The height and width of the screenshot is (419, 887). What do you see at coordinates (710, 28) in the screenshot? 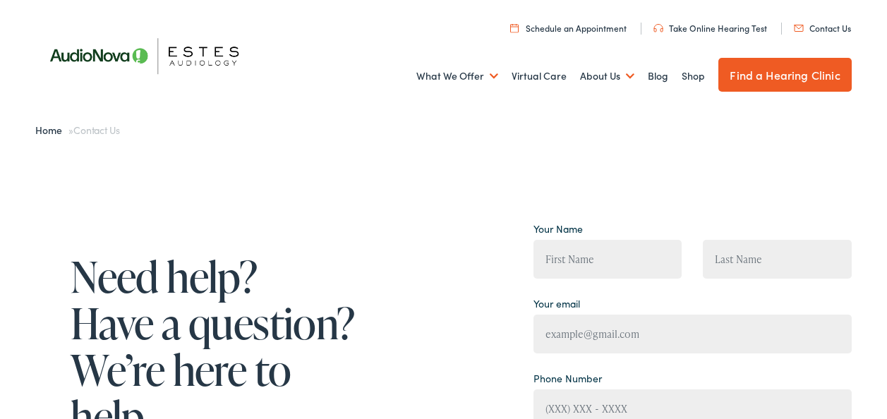
I see `a: Take Online Hearing Test` at bounding box center [710, 28].